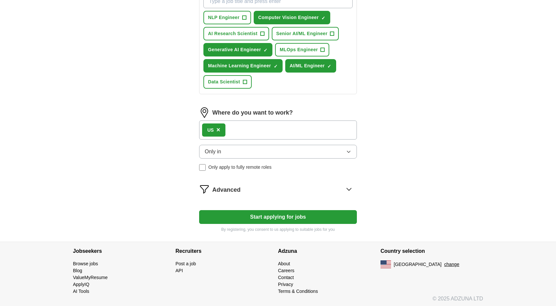 This screenshot has height=306, width=556. What do you see at coordinates (239, 66) in the screenshot?
I see `span: Machine Learning Engineer` at bounding box center [239, 66].